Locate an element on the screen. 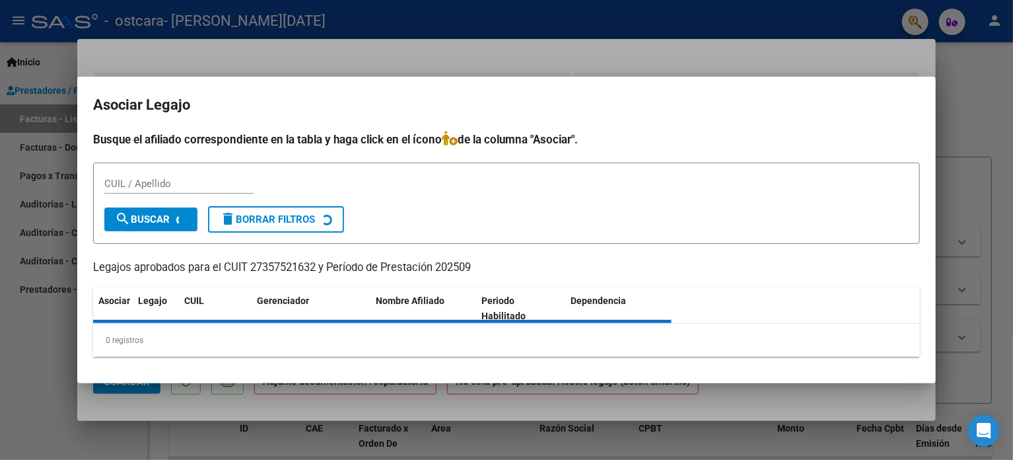  div: Open Intercom Messenger is located at coordinates (984, 431).